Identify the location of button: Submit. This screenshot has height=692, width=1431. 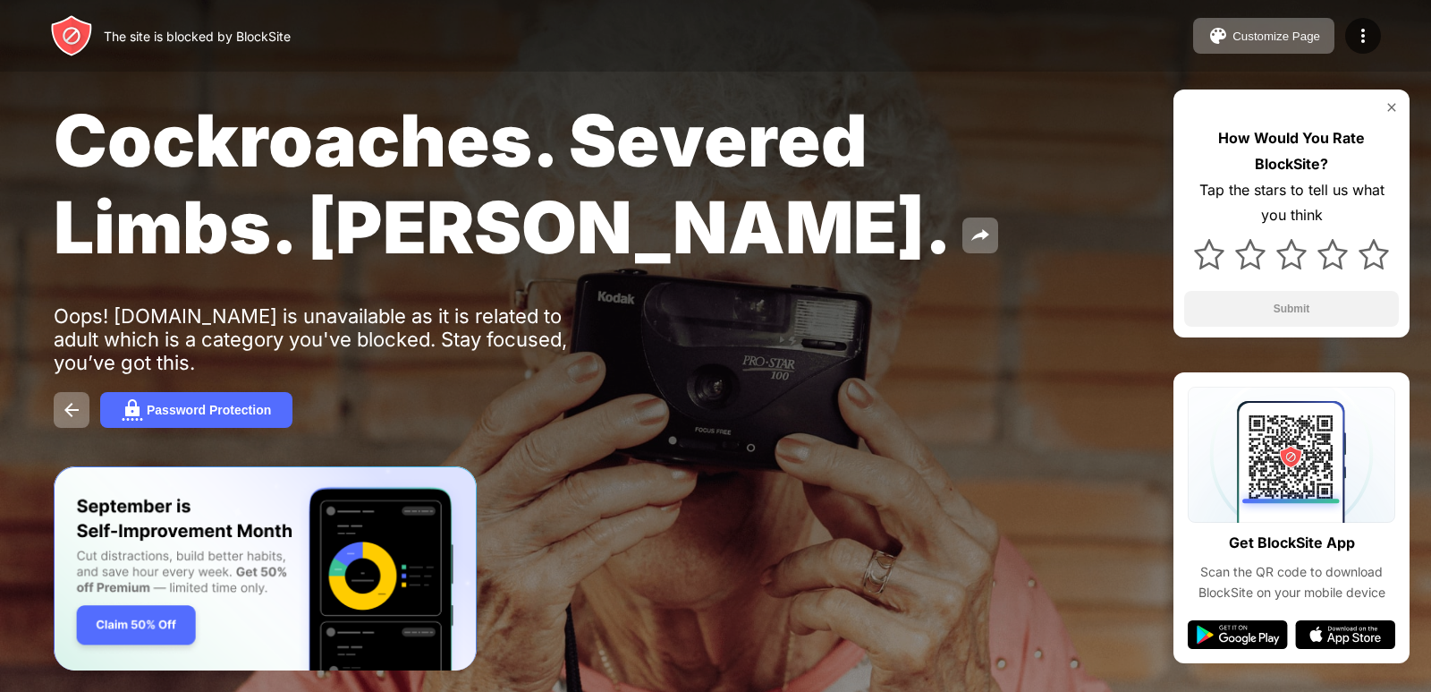
(1292, 309).